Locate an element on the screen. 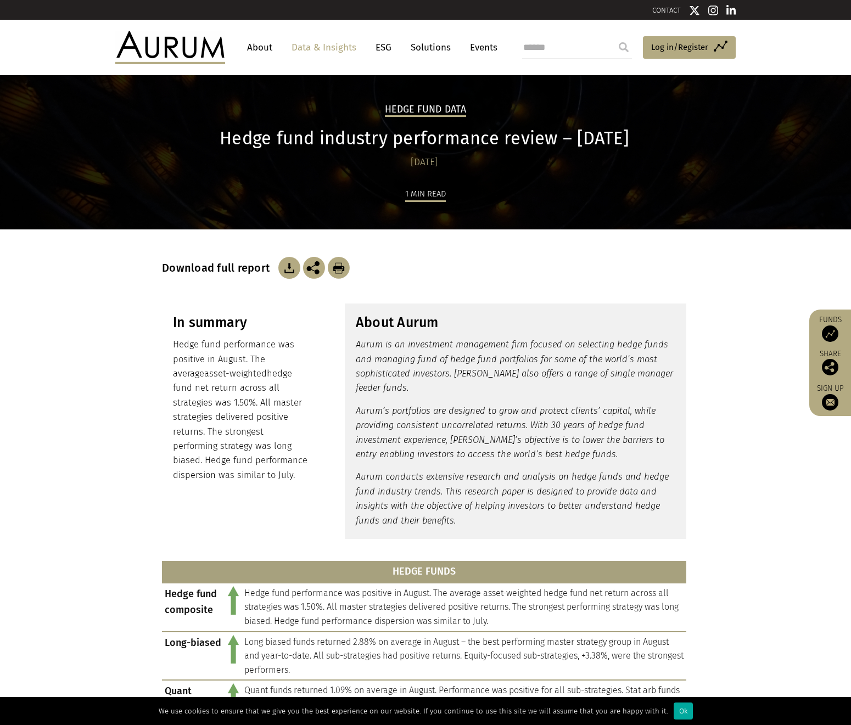 The image size is (851, 725). span: asset-weighted is located at coordinates (235, 373).